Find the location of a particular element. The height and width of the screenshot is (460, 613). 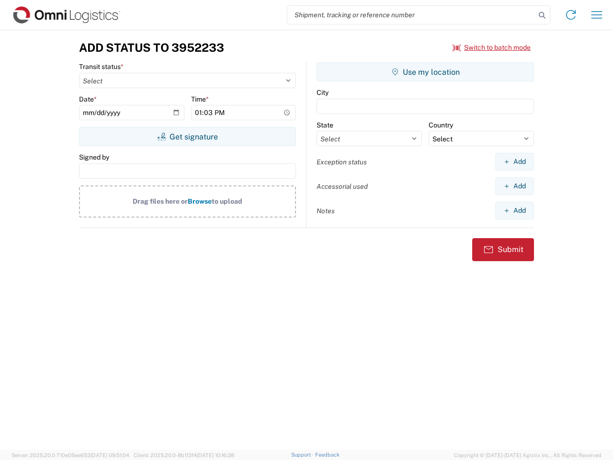

label: Date is located at coordinates (88, 99).